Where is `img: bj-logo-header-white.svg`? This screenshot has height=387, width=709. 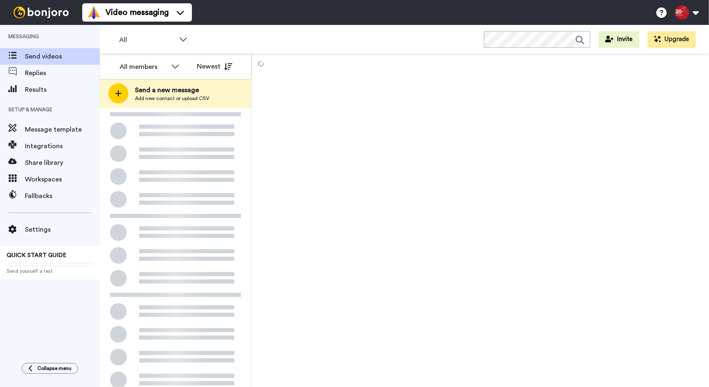
img: bj-logo-header-white.svg is located at coordinates (41, 12).